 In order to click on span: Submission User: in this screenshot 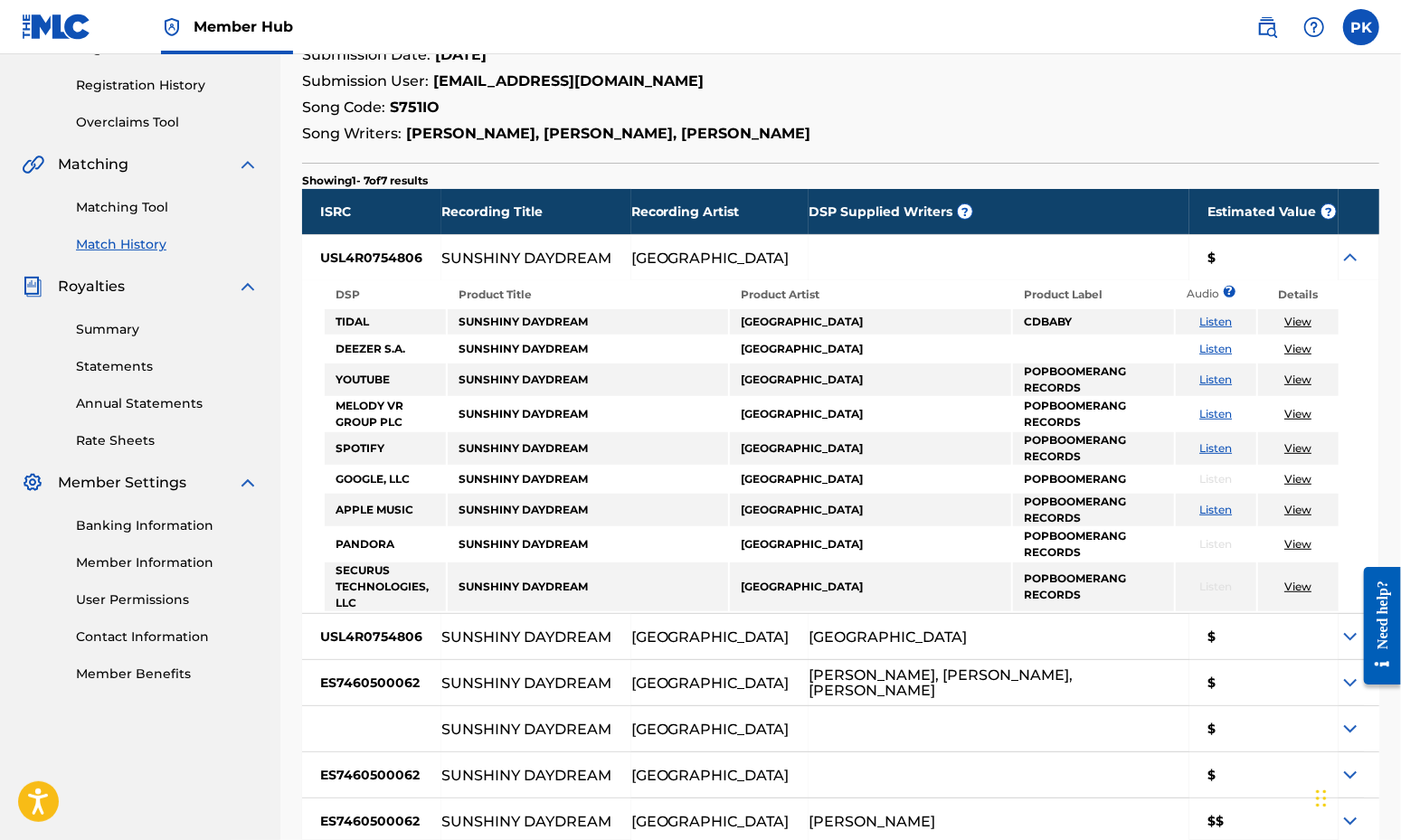, I will do `click(366, 81)`.